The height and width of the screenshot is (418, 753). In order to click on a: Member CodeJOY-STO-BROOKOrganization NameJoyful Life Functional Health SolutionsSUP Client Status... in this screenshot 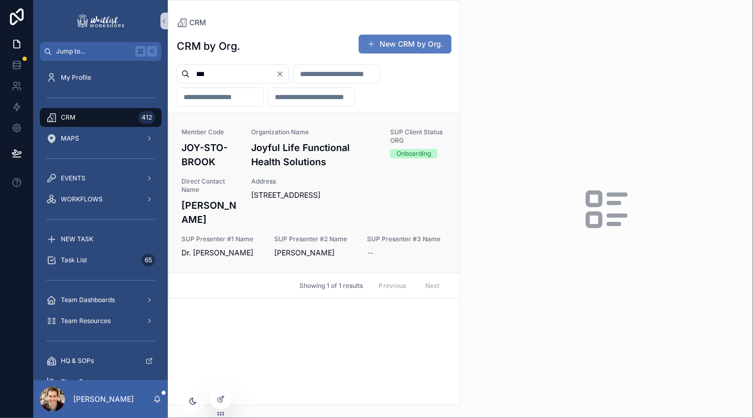, I will do `click(314, 193)`.